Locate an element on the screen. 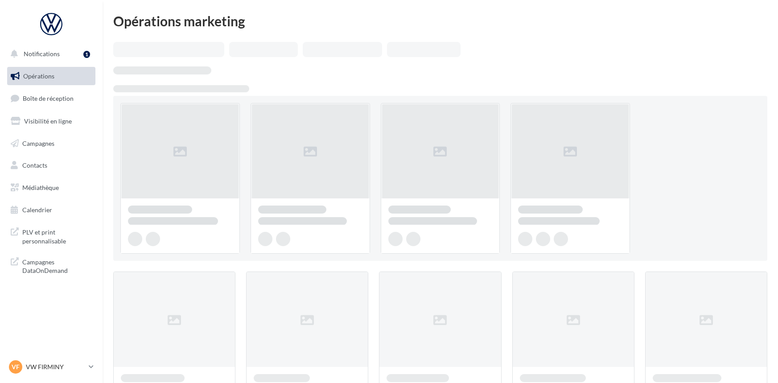 This screenshot has height=383, width=778. span: Campagnes DataOnDemand is located at coordinates (57, 265).